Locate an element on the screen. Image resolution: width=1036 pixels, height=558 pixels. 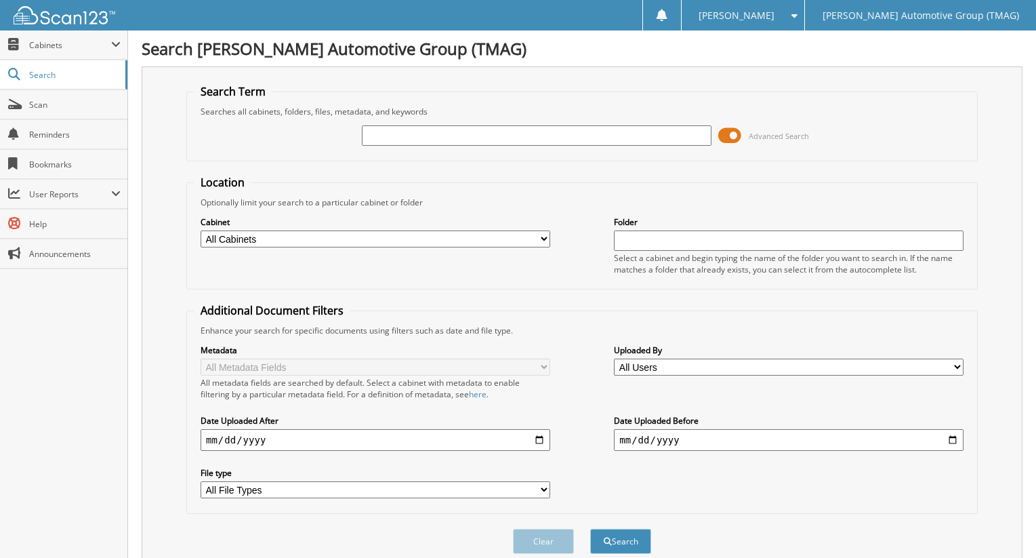
label: Metadata is located at coordinates (375, 350).